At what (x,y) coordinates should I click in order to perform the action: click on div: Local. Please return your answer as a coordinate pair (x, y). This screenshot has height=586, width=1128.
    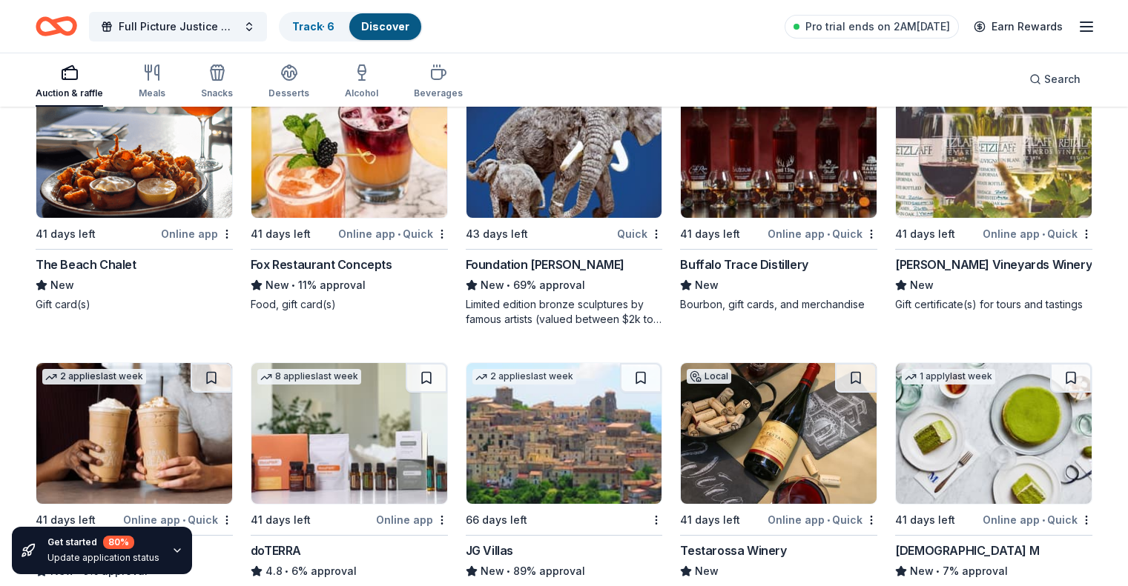
    Looking at the image, I should click on (709, 377).